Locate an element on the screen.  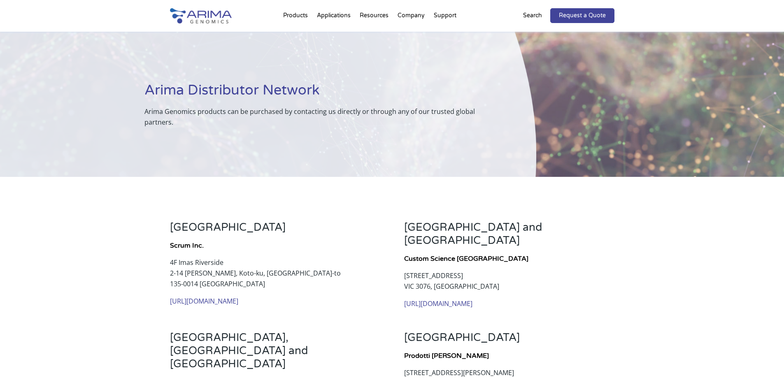
img: Arima-Genomics-logo is located at coordinates (201, 16).